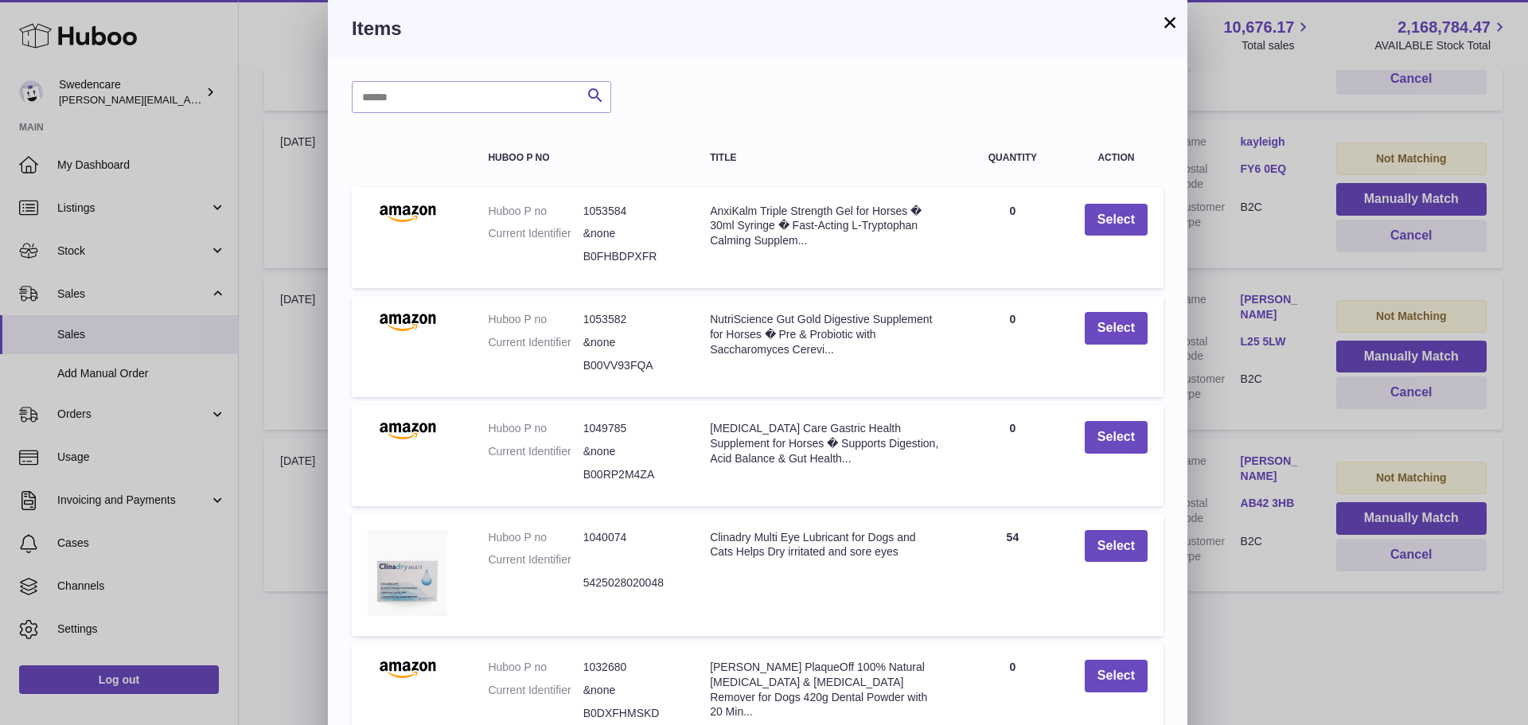 The height and width of the screenshot is (725, 1528). Describe the element at coordinates (407, 322) in the screenshot. I see `img: NutriScience Gut Gold Digestive Supplement for Horses � Pre & Probiotic with Saccharomyces Cerevi...` at that location.